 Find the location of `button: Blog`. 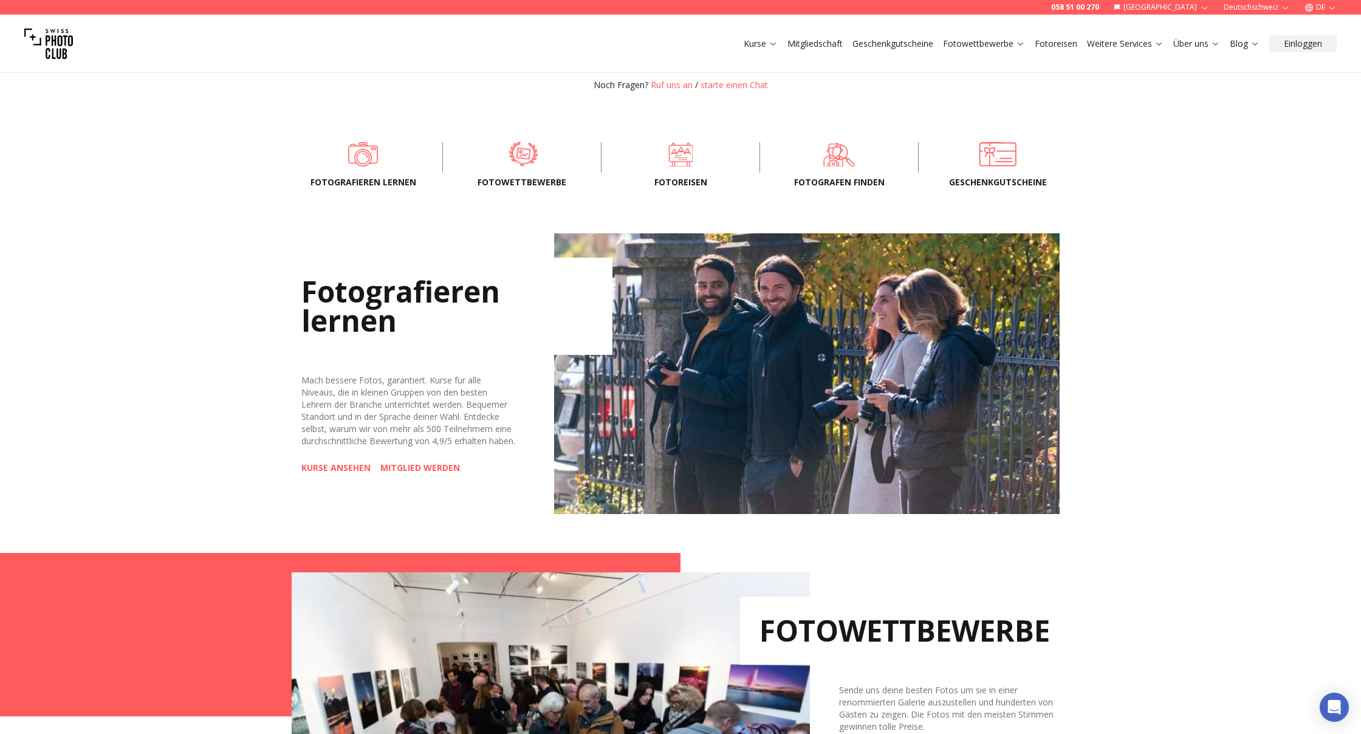

button: Blog is located at coordinates (1244, 44).